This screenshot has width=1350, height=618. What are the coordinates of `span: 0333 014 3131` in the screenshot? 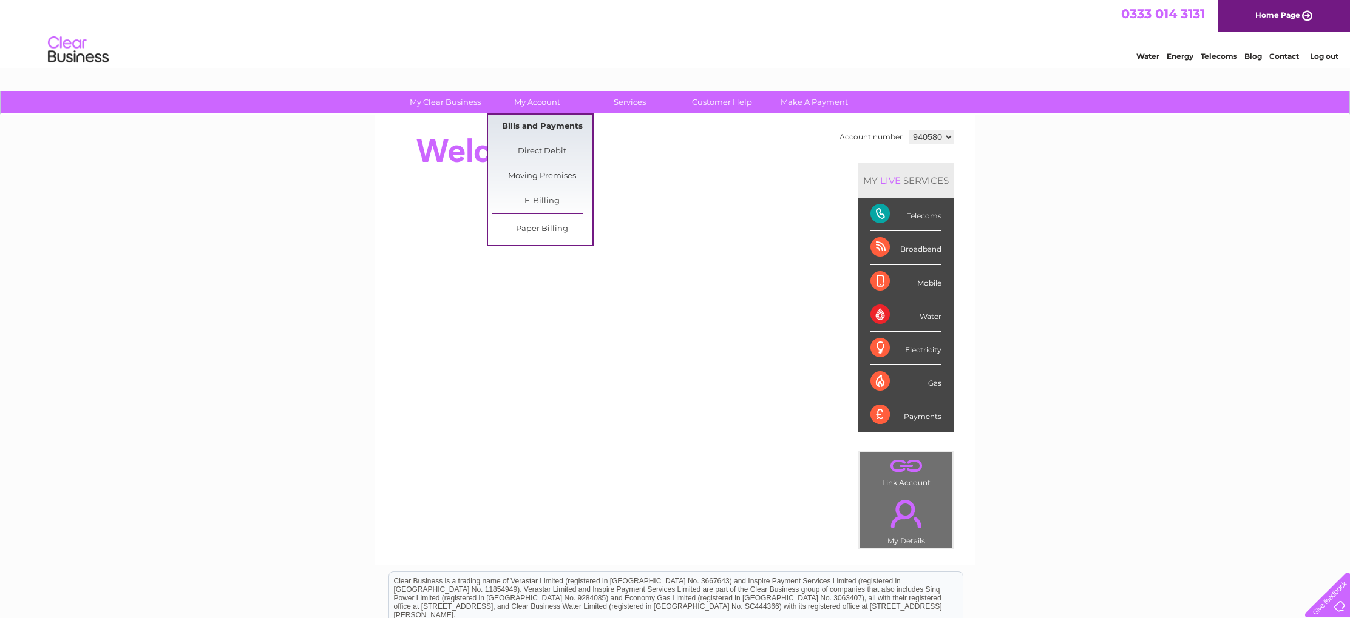 It's located at (1163, 13).